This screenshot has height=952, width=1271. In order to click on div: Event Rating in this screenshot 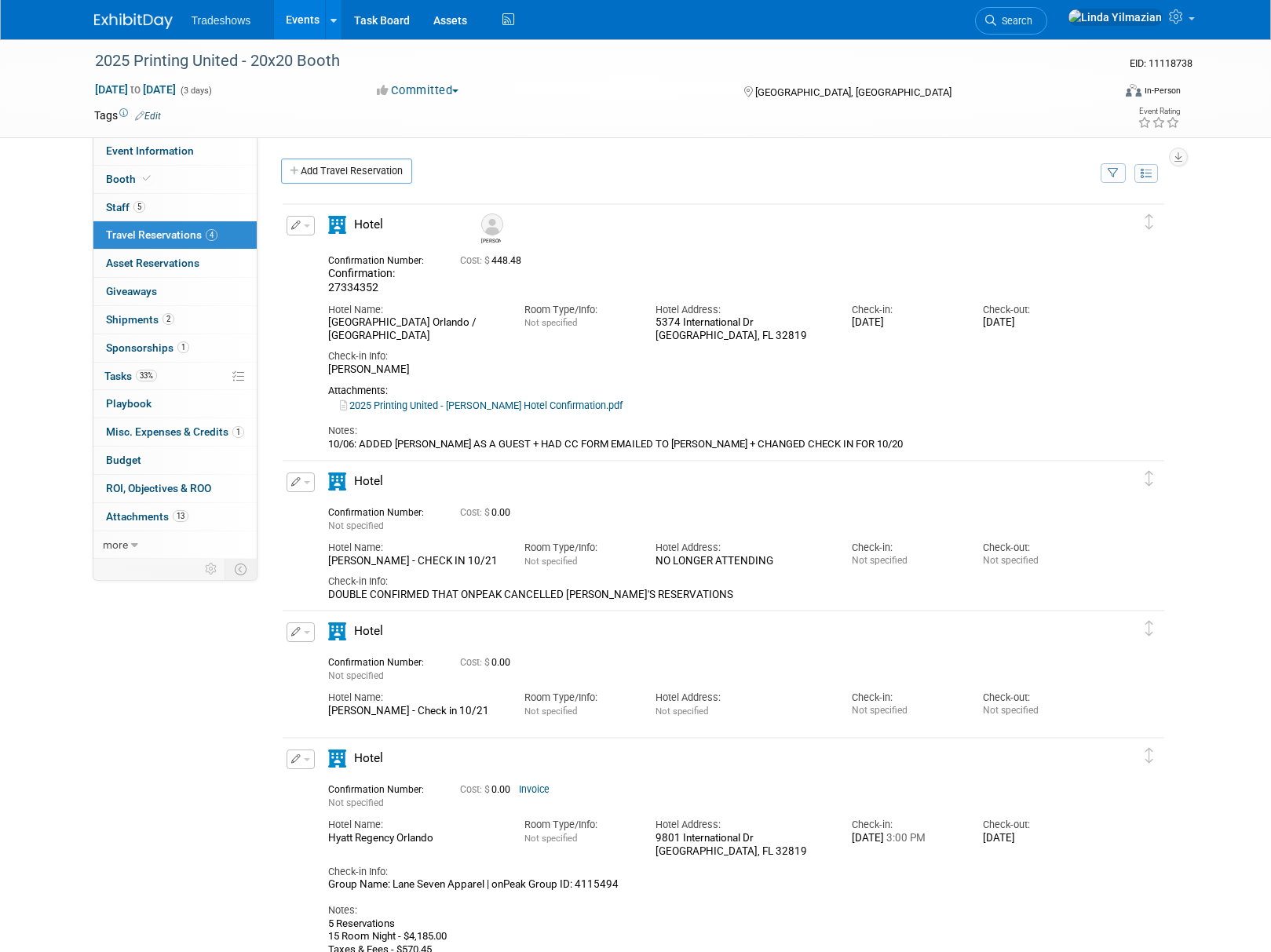, I will do `click(1159, 112)`.